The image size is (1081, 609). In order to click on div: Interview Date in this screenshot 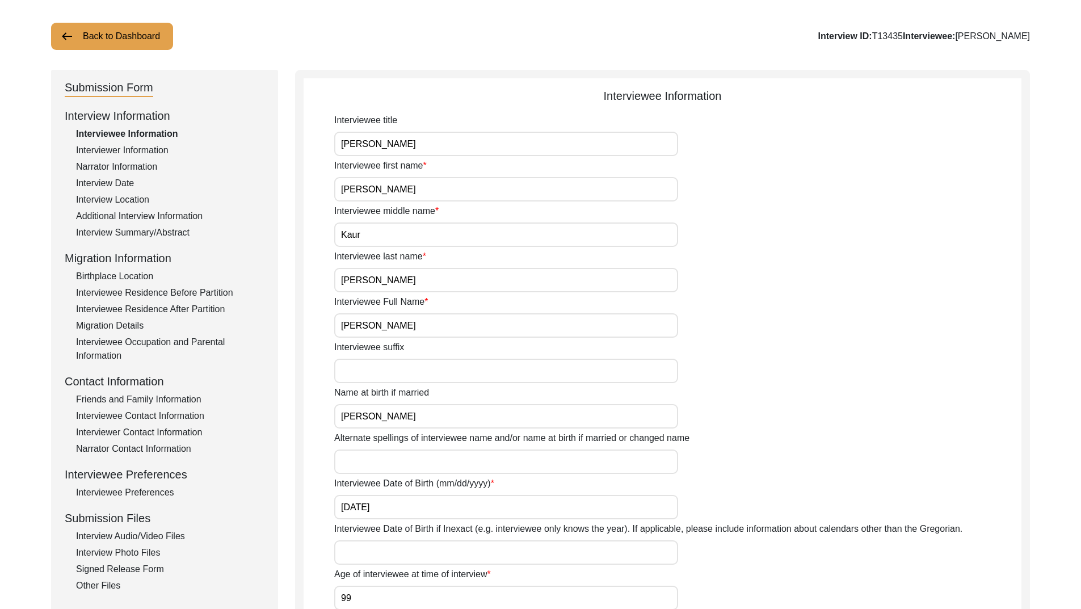, I will do `click(170, 183)`.